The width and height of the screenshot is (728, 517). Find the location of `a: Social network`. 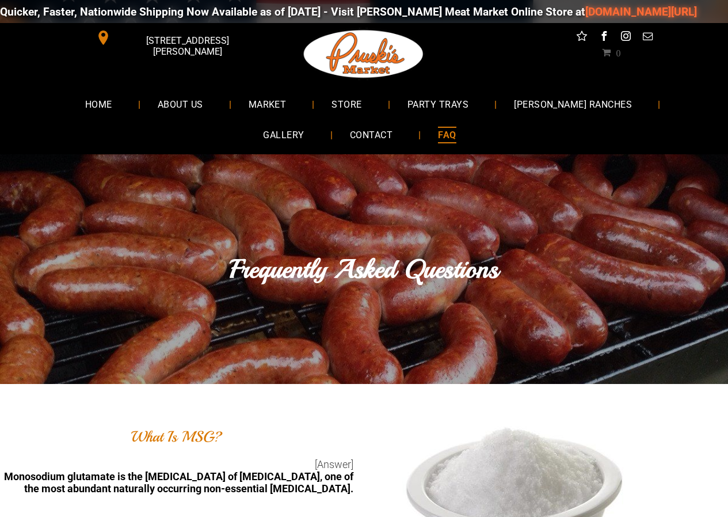

a: Social network is located at coordinates (582, 37).